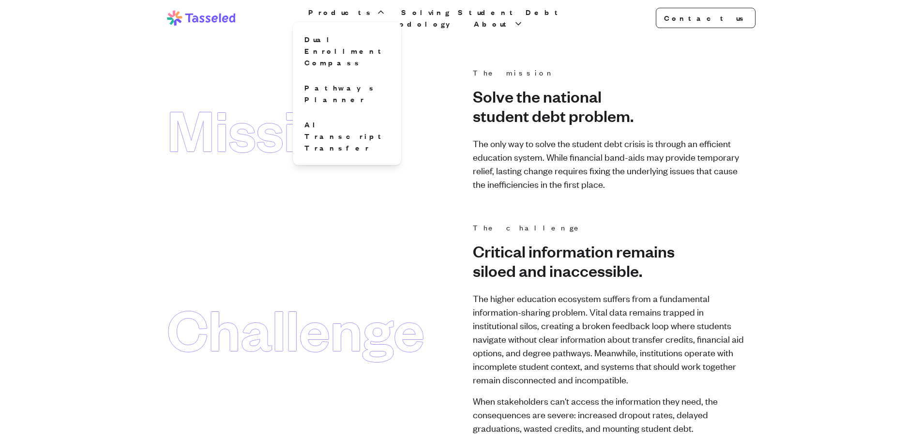 This screenshot has height=441, width=922. What do you see at coordinates (347, 136) in the screenshot?
I see `a: AI Transcript Transfer` at bounding box center [347, 136].